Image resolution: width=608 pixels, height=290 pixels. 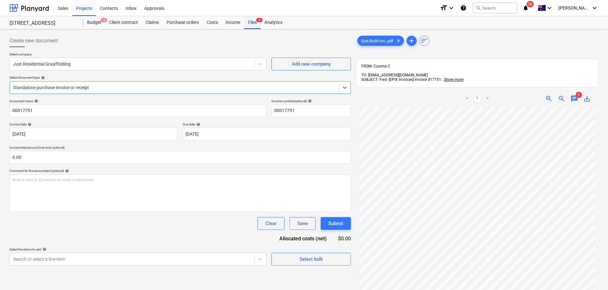 What do you see at coordinates (467, 99) in the screenshot?
I see `a: Previous page` at bounding box center [467, 99].